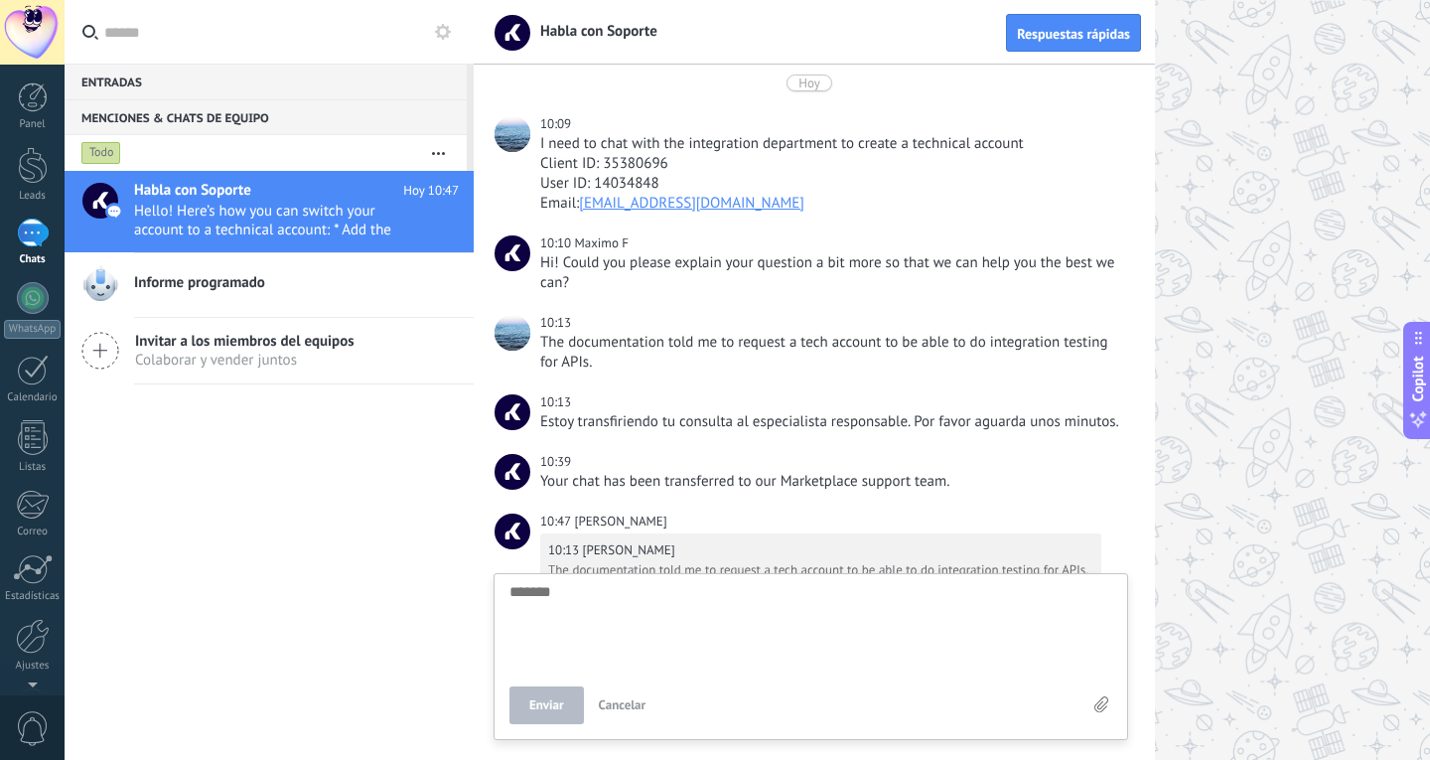 Image resolution: width=1430 pixels, height=760 pixels. I want to click on span: Informe programado, so click(200, 283).